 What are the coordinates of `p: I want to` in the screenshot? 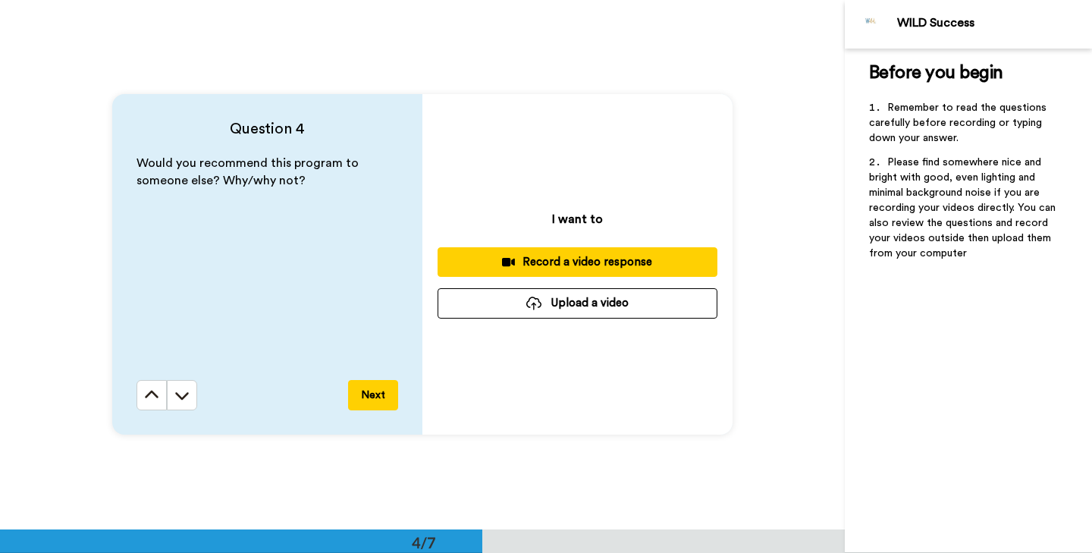 It's located at (577, 219).